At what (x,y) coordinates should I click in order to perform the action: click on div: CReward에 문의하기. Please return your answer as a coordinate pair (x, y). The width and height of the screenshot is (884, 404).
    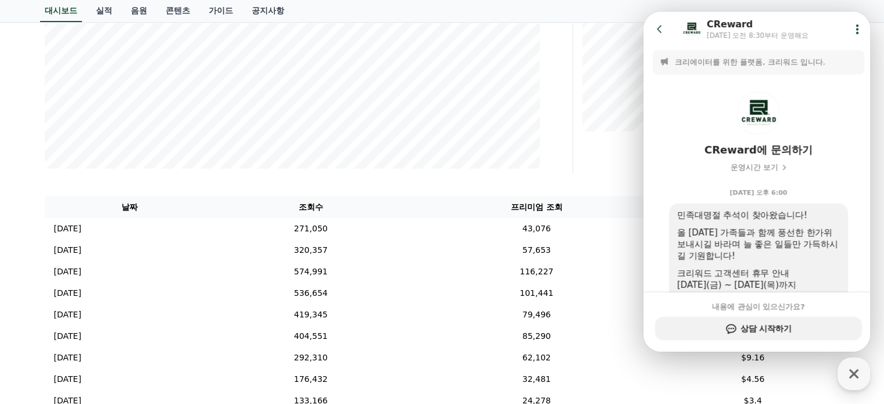
    Looking at the image, I should click on (115, 138).